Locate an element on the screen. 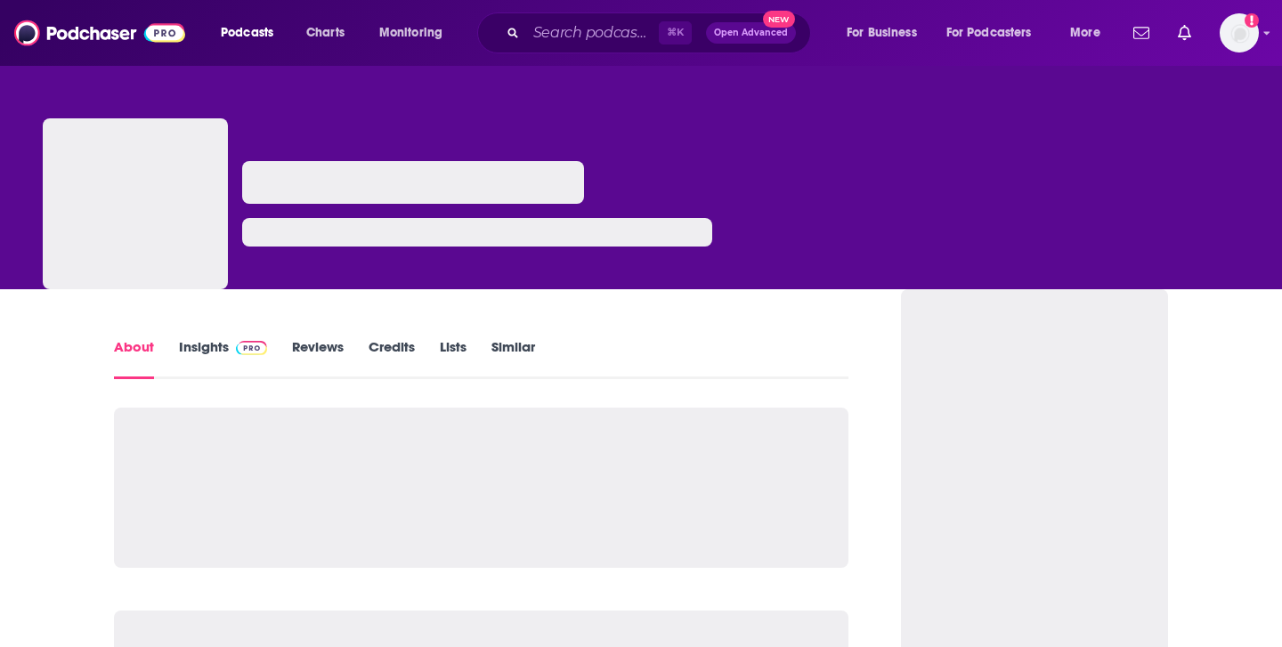 This screenshot has width=1282, height=647. button: Show profile menu is located at coordinates (1239, 33).